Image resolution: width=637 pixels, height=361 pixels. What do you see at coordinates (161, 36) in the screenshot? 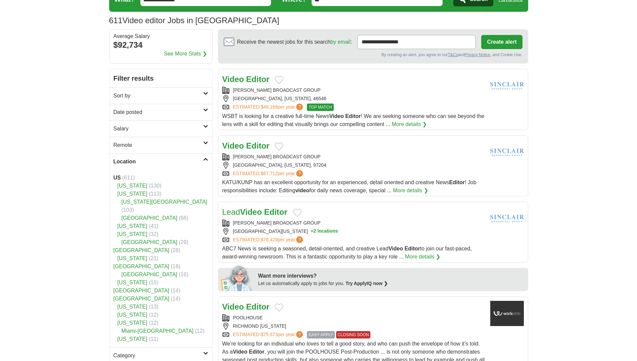
I see `div: Average Salary` at bounding box center [161, 36].